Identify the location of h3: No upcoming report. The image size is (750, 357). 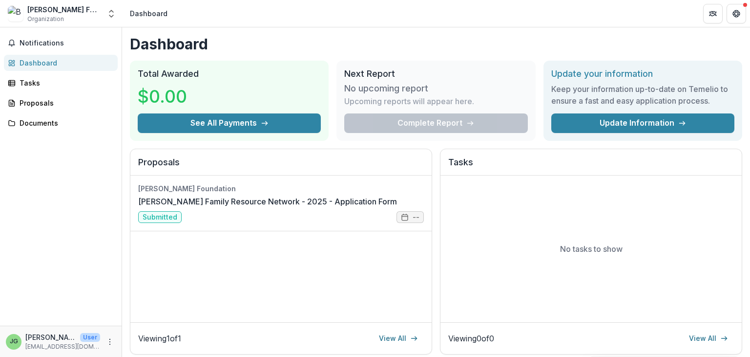
(386, 88).